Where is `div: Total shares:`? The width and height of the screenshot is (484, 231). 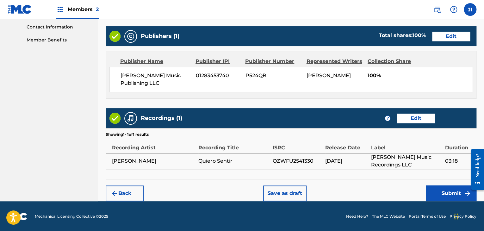 div: Total shares: is located at coordinates (402, 35).